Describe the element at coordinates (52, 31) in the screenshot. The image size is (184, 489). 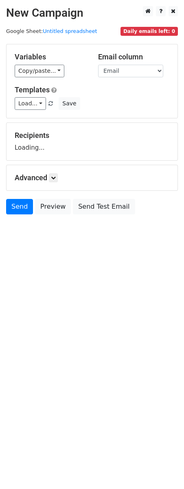
I see `small: Google Sheet:` at that location.